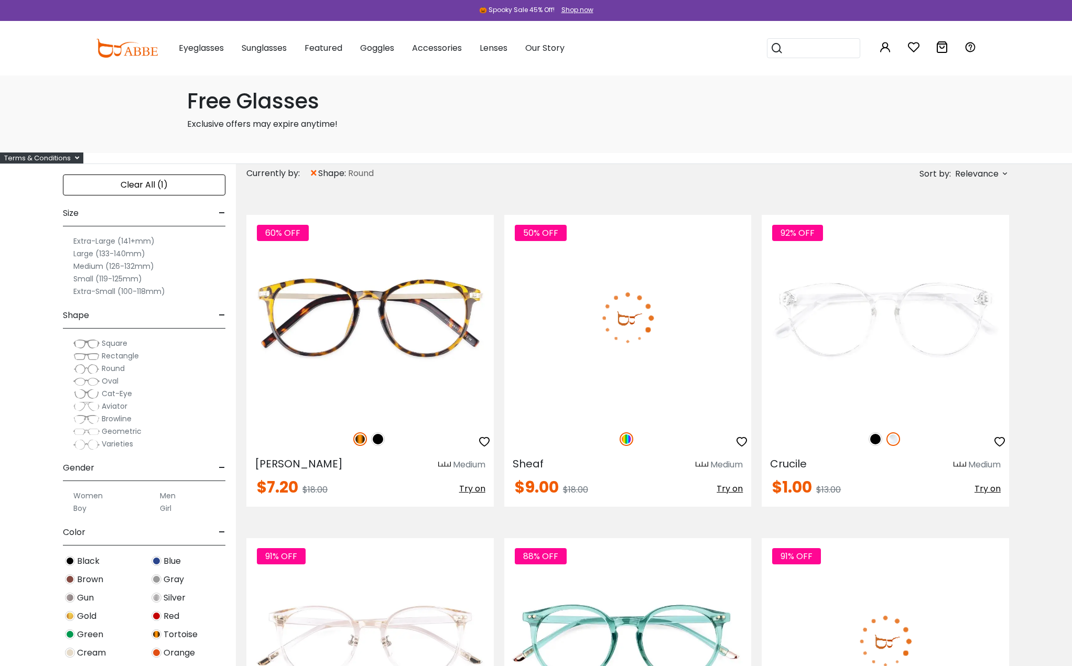 Image resolution: width=1072 pixels, height=666 pixels. Describe the element at coordinates (144, 185) in the screenshot. I see `div: Clear All (1)` at that location.